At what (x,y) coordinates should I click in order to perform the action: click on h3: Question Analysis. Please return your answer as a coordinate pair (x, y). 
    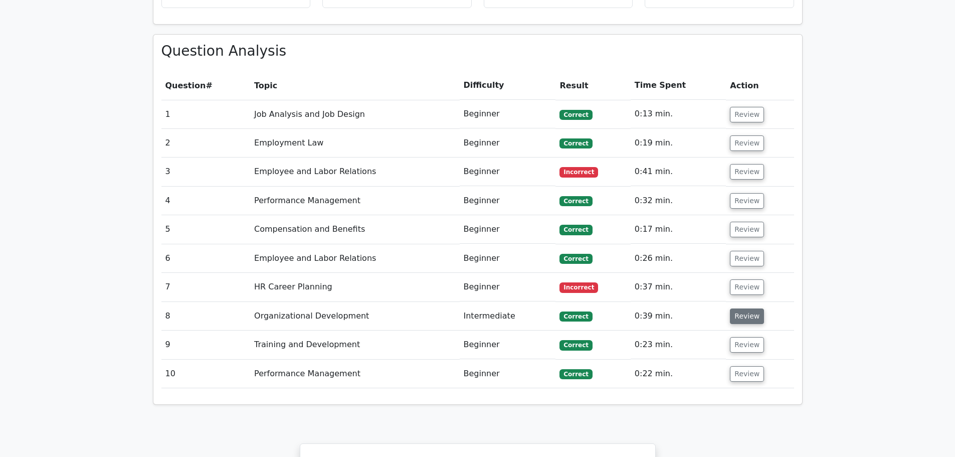
    Looking at the image, I should click on (478, 51).